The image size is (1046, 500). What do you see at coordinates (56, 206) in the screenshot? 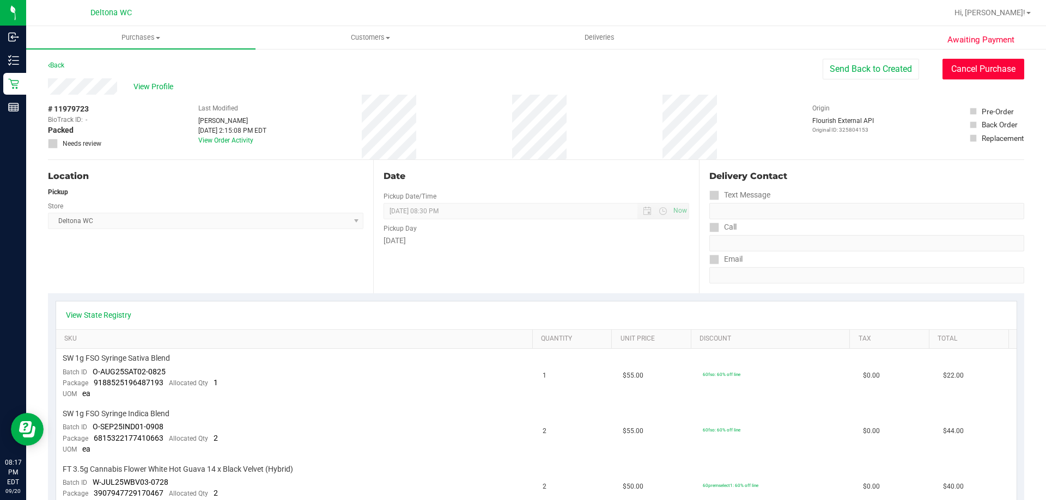
I see `label: Store` at bounding box center [56, 206].